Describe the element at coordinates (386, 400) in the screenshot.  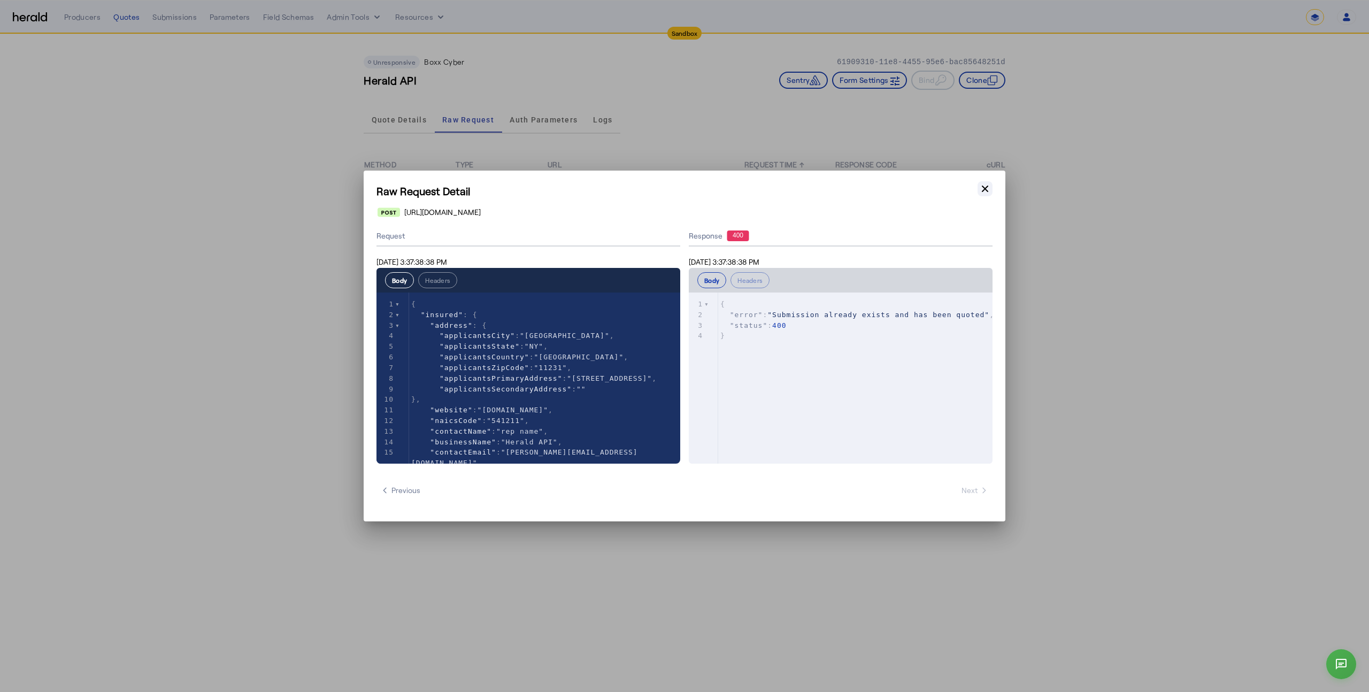
I see `div: 10` at that location.